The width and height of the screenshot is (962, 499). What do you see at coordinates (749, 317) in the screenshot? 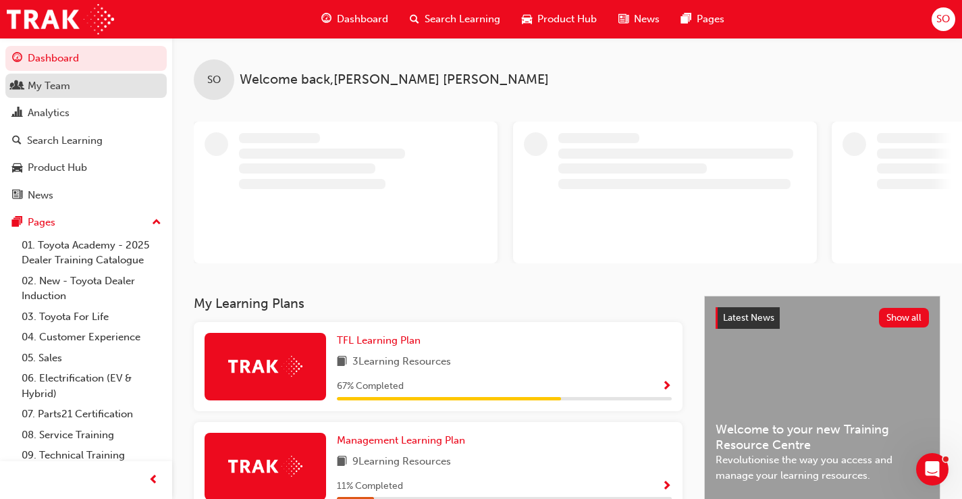
I see `span: Latest News` at bounding box center [749, 317].